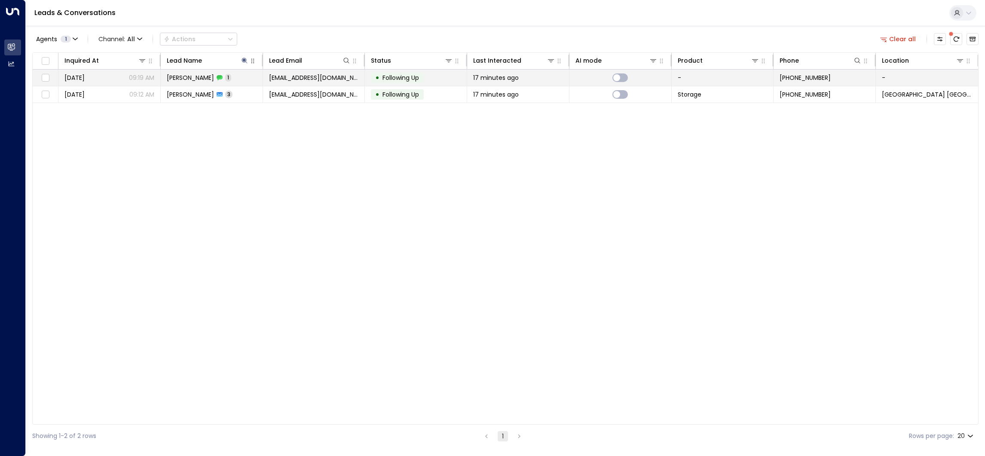 The height and width of the screenshot is (456, 985). Describe the element at coordinates (199, 39) in the screenshot. I see `button: Actions` at that location.